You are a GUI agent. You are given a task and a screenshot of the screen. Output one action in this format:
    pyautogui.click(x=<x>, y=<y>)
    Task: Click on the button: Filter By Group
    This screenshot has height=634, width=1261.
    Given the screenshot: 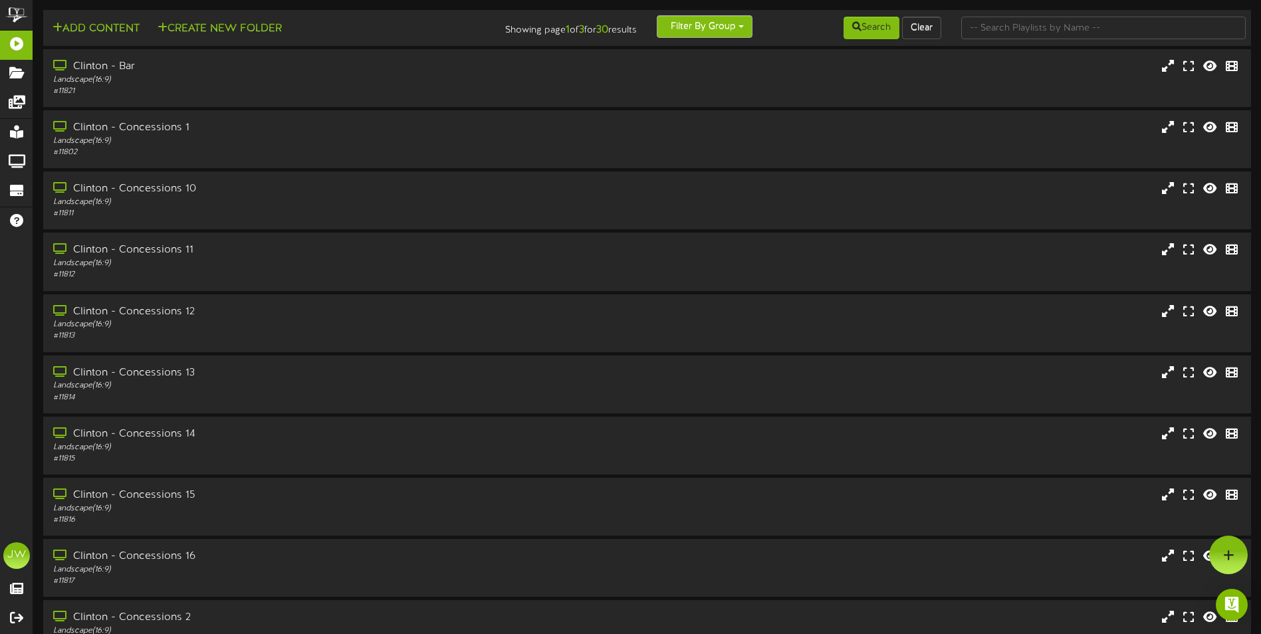 What is the action you would take?
    pyautogui.click(x=705, y=27)
    